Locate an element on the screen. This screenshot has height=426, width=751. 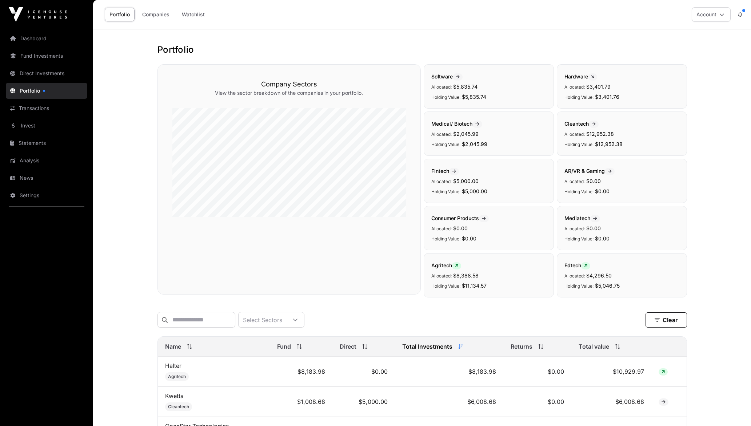
span: $8,388.58 is located at coordinates (466, 276).